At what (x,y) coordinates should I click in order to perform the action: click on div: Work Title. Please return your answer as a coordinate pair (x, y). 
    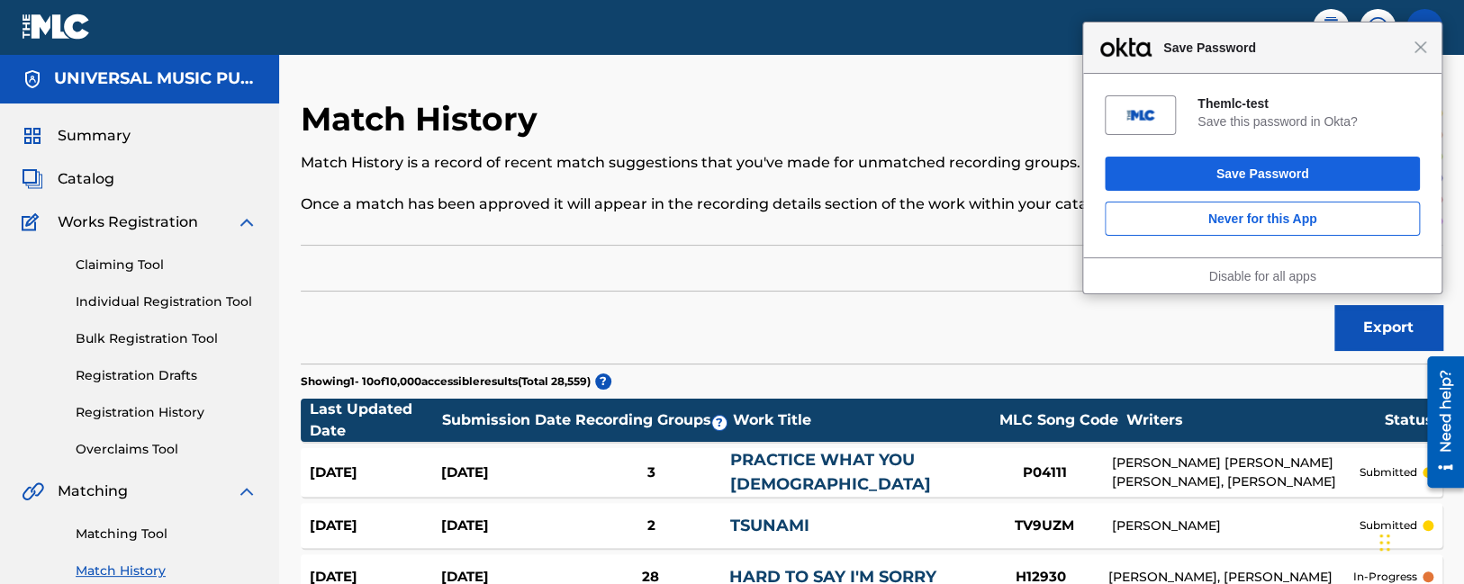
    Looking at the image, I should click on (861, 420).